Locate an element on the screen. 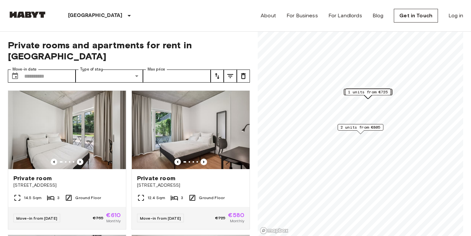 The height and width of the screenshot is (236, 471). a: About is located at coordinates (268, 16).